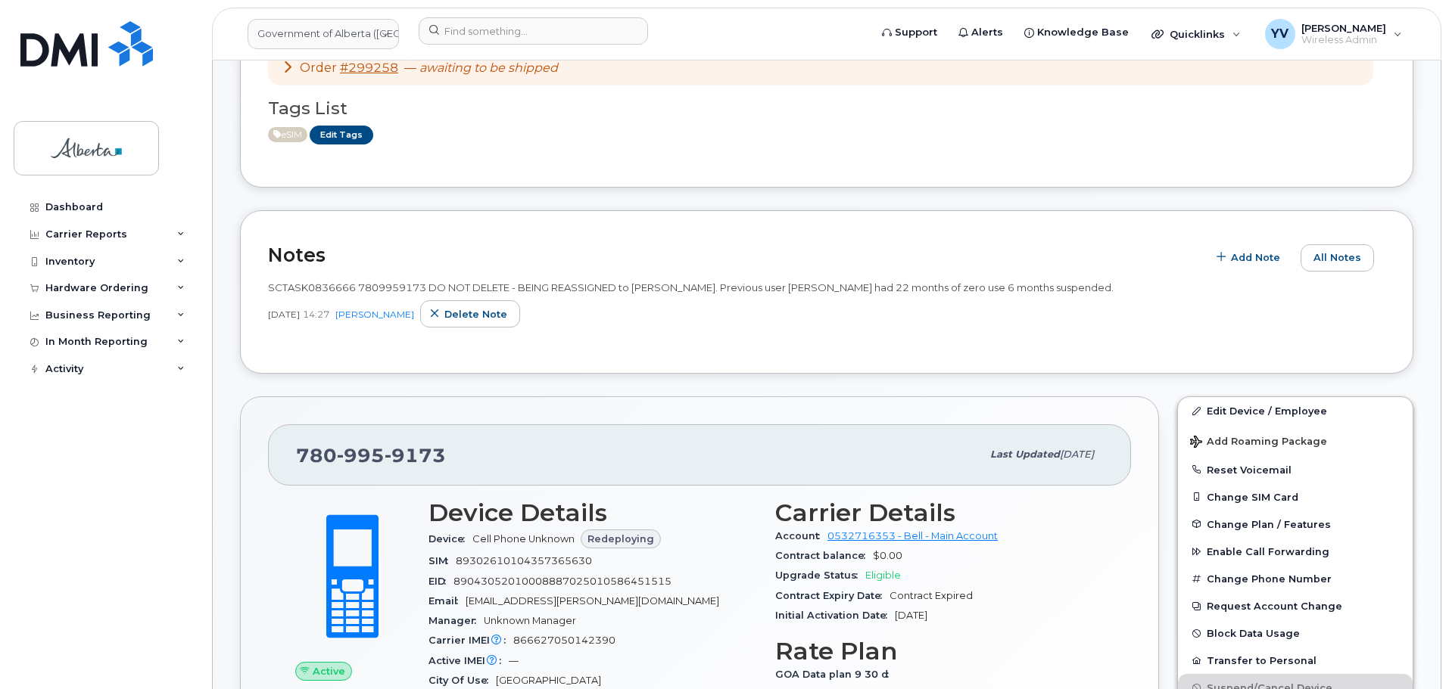 The height and width of the screenshot is (689, 1449). What do you see at coordinates (1337, 258) in the screenshot?
I see `button: All Notes` at bounding box center [1337, 258].